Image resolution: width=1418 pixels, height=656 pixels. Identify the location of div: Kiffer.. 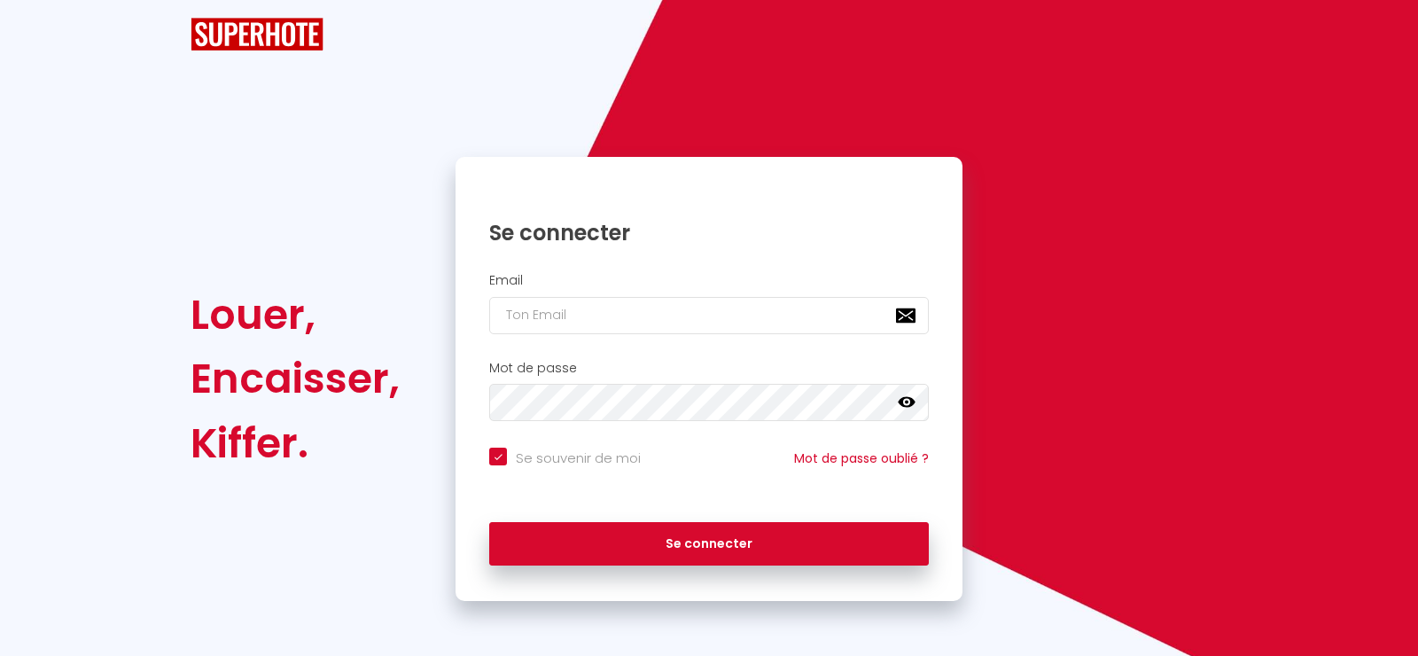
(295, 443).